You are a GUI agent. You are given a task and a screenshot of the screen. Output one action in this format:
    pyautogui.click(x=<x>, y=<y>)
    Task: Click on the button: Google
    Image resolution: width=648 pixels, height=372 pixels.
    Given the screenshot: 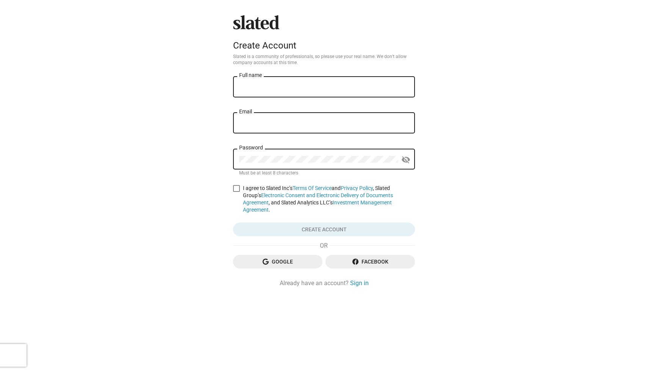 What is the action you would take?
    pyautogui.click(x=278, y=262)
    